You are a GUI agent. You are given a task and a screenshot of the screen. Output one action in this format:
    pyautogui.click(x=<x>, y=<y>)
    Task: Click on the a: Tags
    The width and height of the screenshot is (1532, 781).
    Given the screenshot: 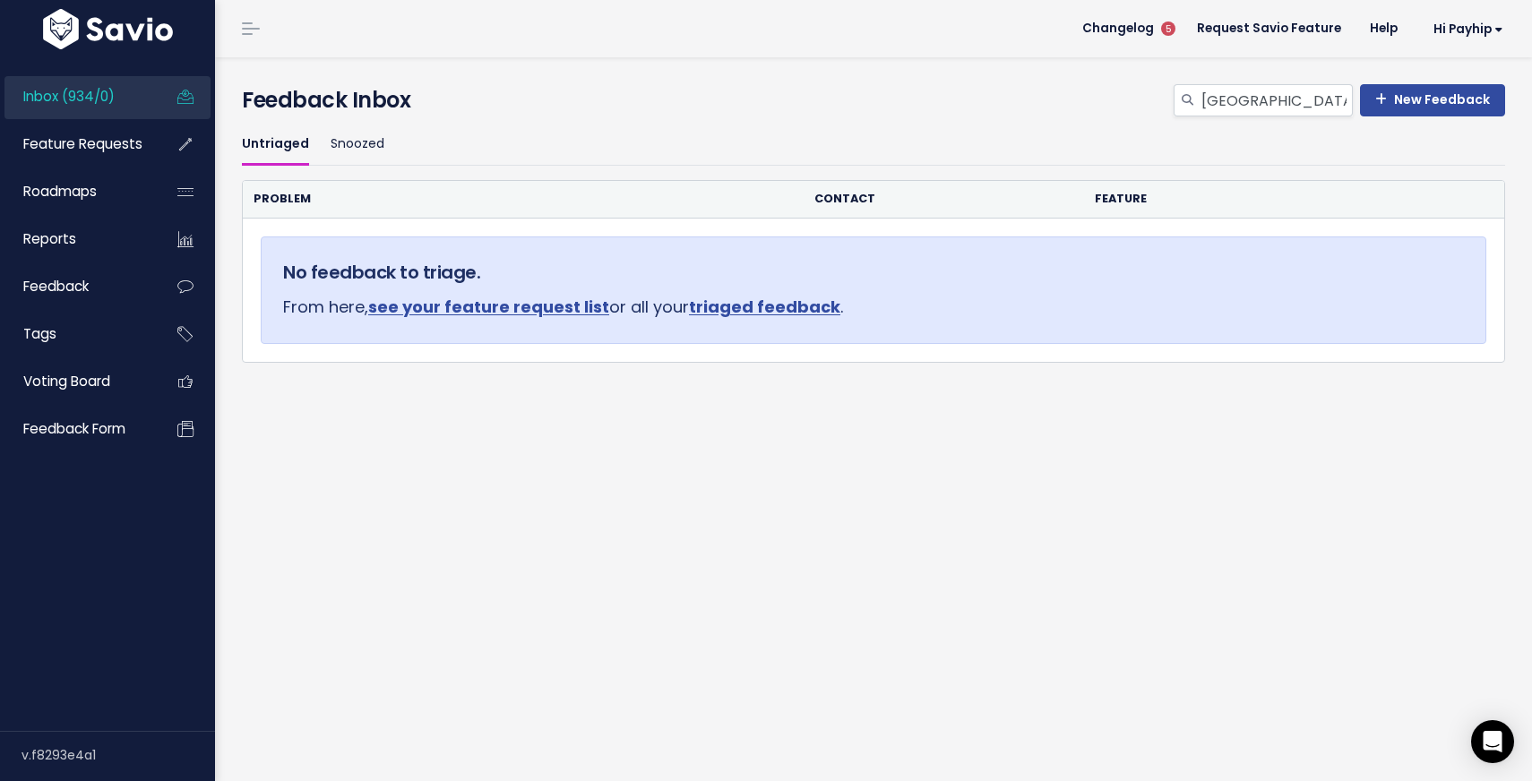 What is the action you would take?
    pyautogui.click(x=76, y=334)
    